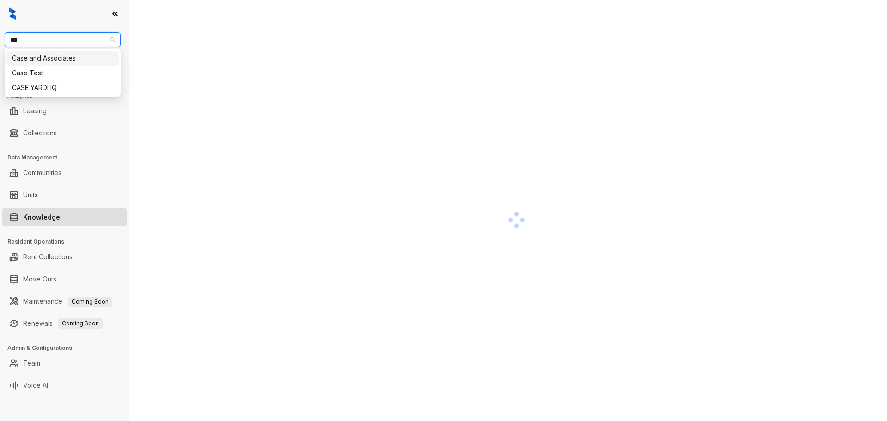 Image resolution: width=887 pixels, height=421 pixels. Describe the element at coordinates (64, 133) in the screenshot. I see `li: Collections` at that location.